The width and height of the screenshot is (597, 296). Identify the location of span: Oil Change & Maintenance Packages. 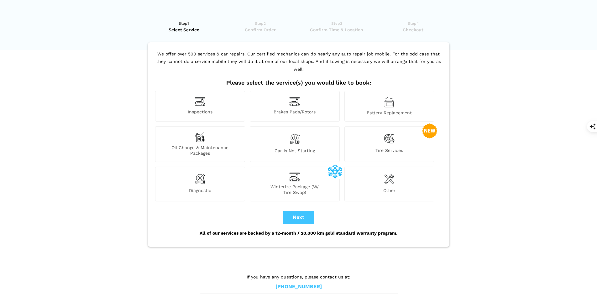
(200, 150).